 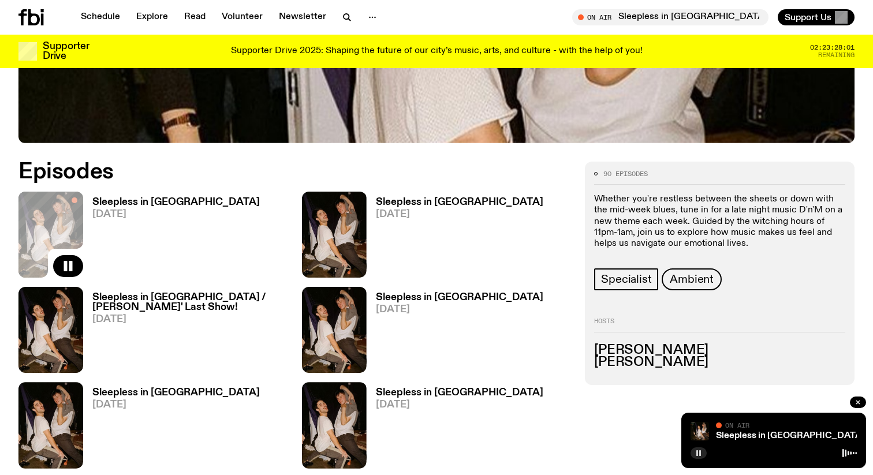 I want to click on p: Supporter Drive 2025: Shaping the future of our city’s music, arts, and culture - with the help o..., so click(x=437, y=51).